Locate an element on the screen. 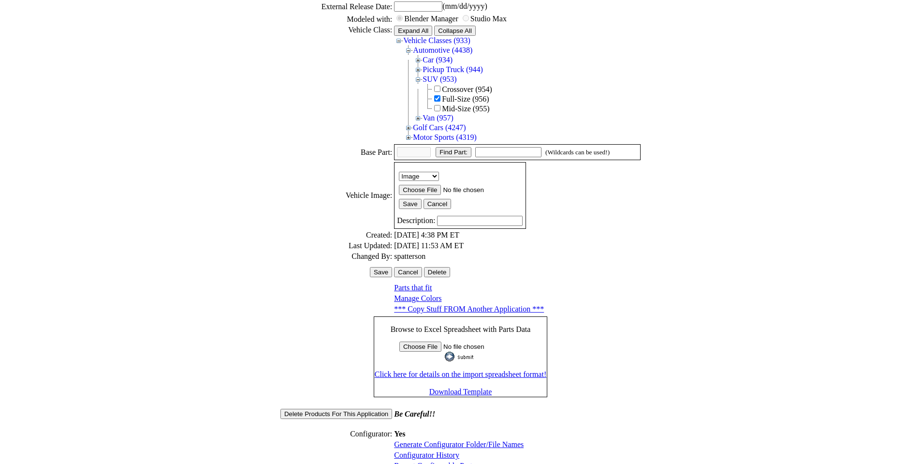  a: Automotive (4438) is located at coordinates (442, 50).